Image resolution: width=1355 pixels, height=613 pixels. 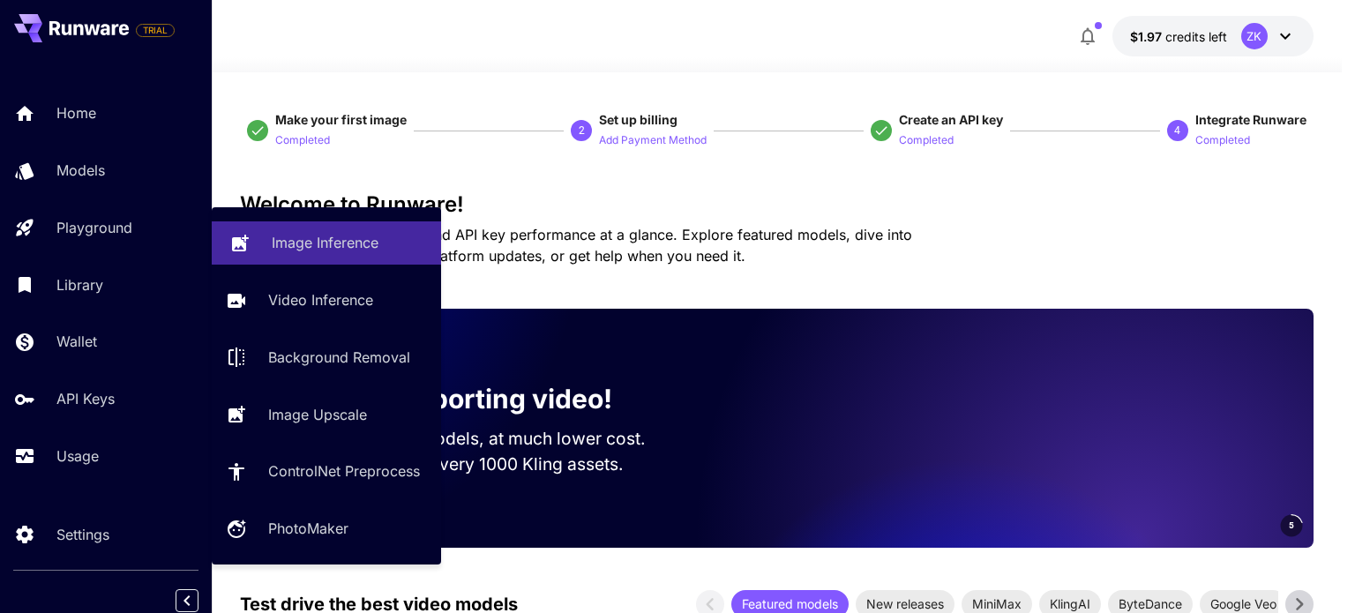 I want to click on p: Run the best video models, at much lower cost., so click(x=474, y=438).